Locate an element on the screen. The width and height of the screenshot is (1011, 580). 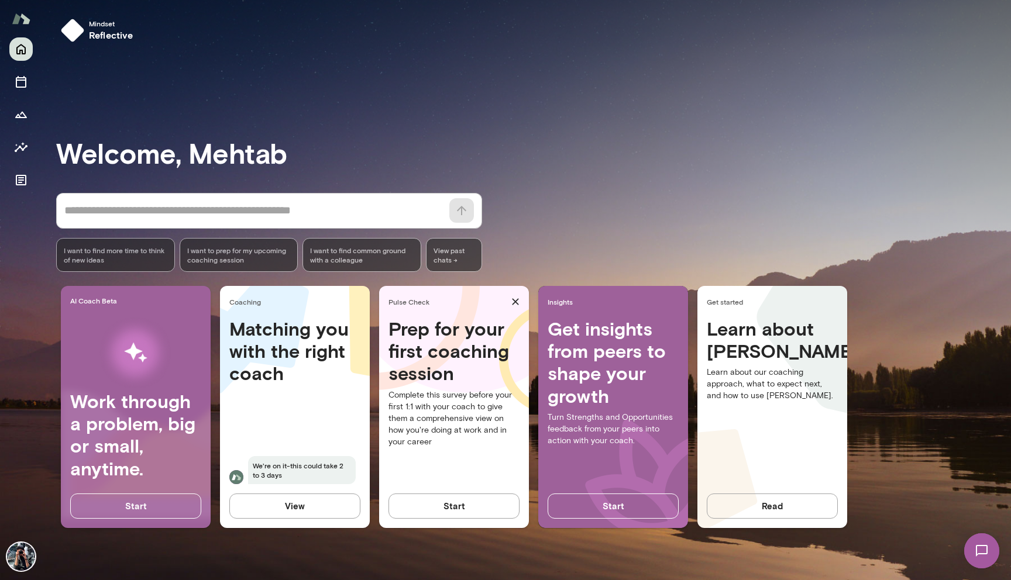
h4: Matching you with the right coach is located at coordinates (295, 351).